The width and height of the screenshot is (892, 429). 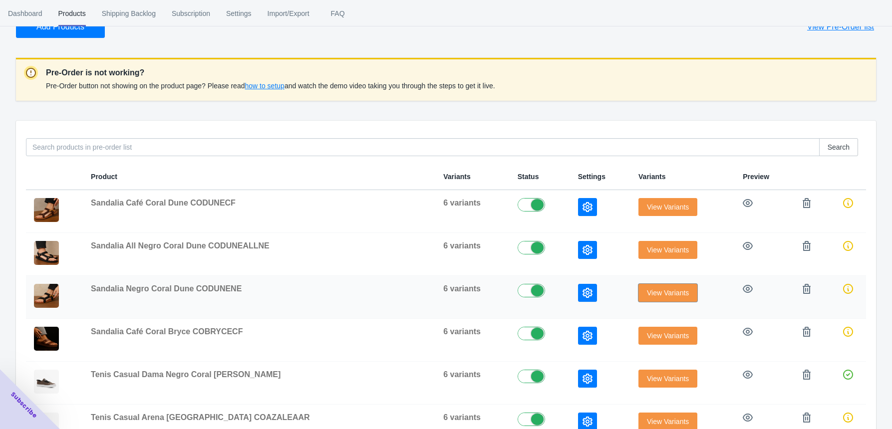 What do you see at coordinates (180, 246) in the screenshot?
I see `span: Sandalia All Negro Coral Dune CODUNEALLNE` at bounding box center [180, 246].